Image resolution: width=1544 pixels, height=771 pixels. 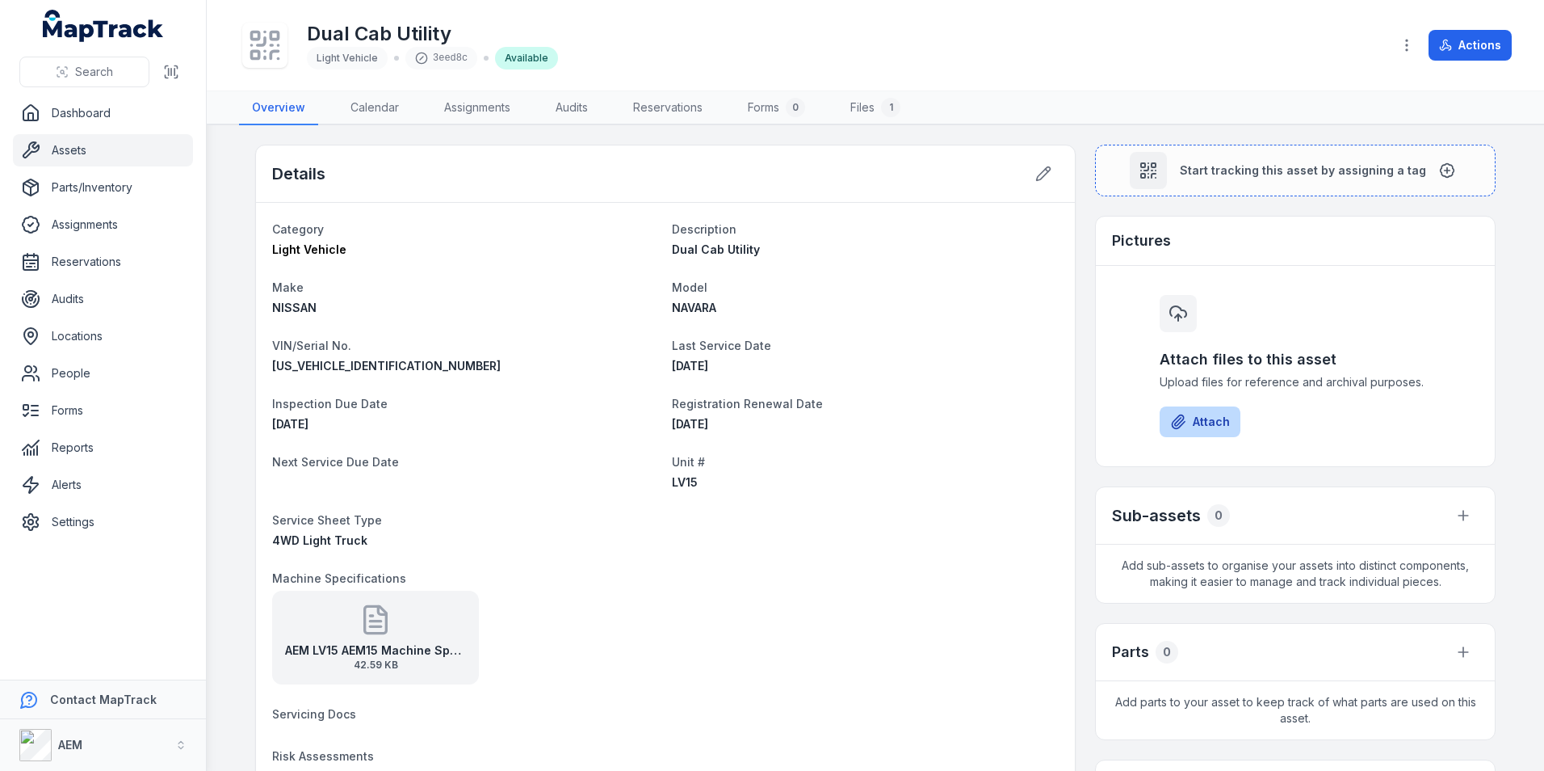 I want to click on span: Risk Assessments, so click(x=323, y=755).